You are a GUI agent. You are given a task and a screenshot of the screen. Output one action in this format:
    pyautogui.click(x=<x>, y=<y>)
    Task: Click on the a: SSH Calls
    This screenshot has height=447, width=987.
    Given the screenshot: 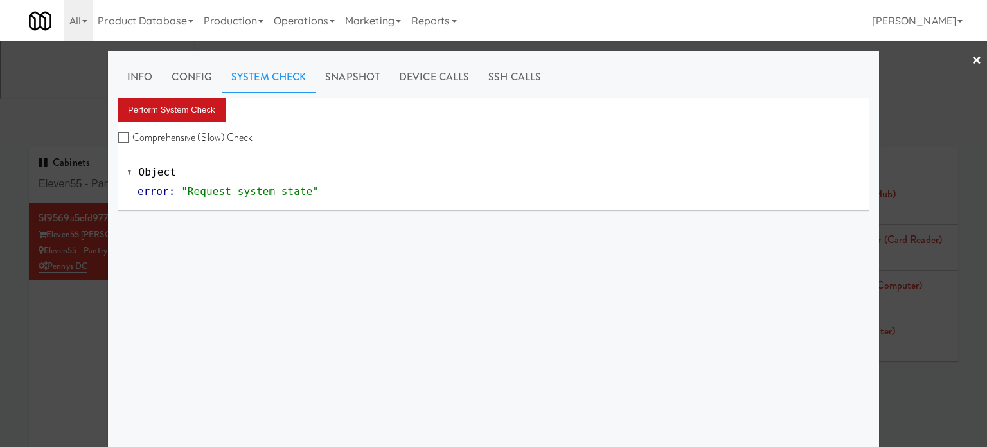 What is the action you would take?
    pyautogui.click(x=515, y=77)
    